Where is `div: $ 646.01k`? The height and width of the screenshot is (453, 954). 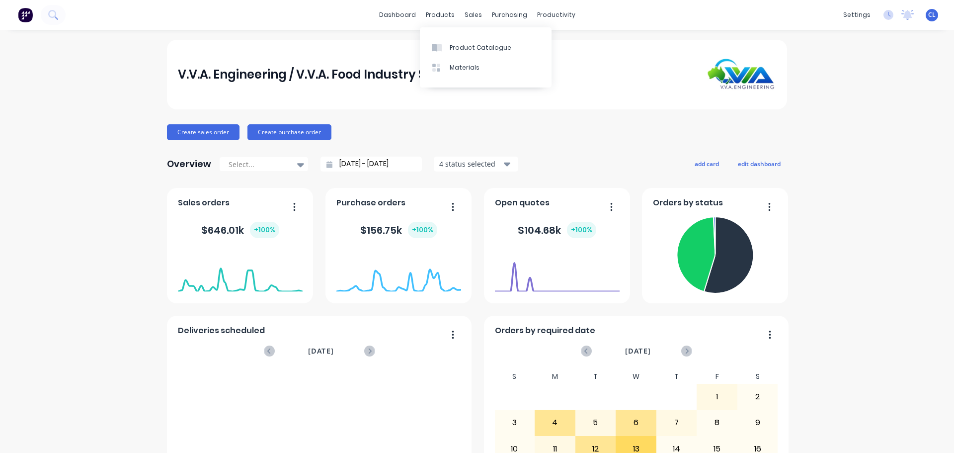 div: $ 646.01k is located at coordinates (240, 229).